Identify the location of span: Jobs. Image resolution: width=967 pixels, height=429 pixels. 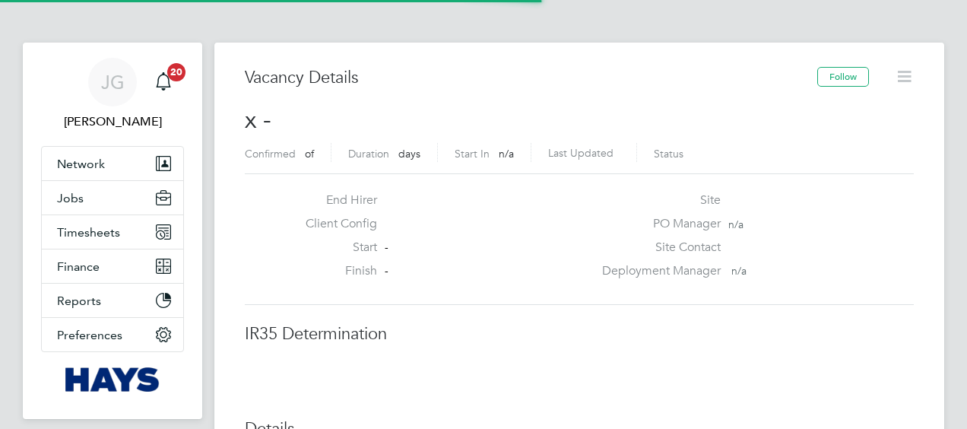
(70, 198).